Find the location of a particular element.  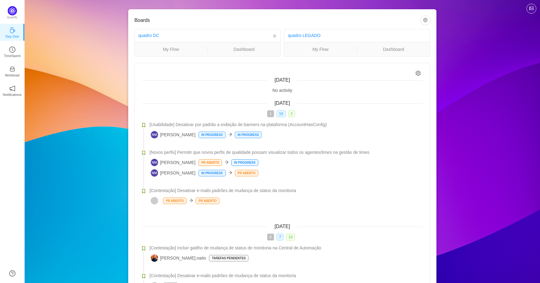

span: 6 is located at coordinates (270, 237).